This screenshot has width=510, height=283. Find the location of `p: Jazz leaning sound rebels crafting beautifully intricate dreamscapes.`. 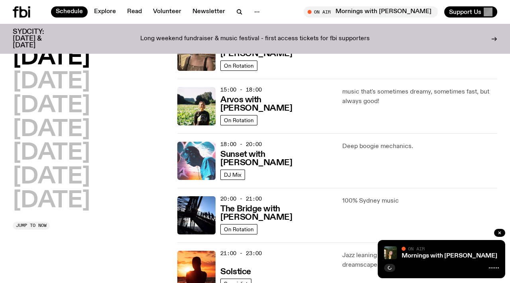

p: Jazz leaning sound rebels crafting beautifully intricate dreamscapes. is located at coordinates (419, 260).